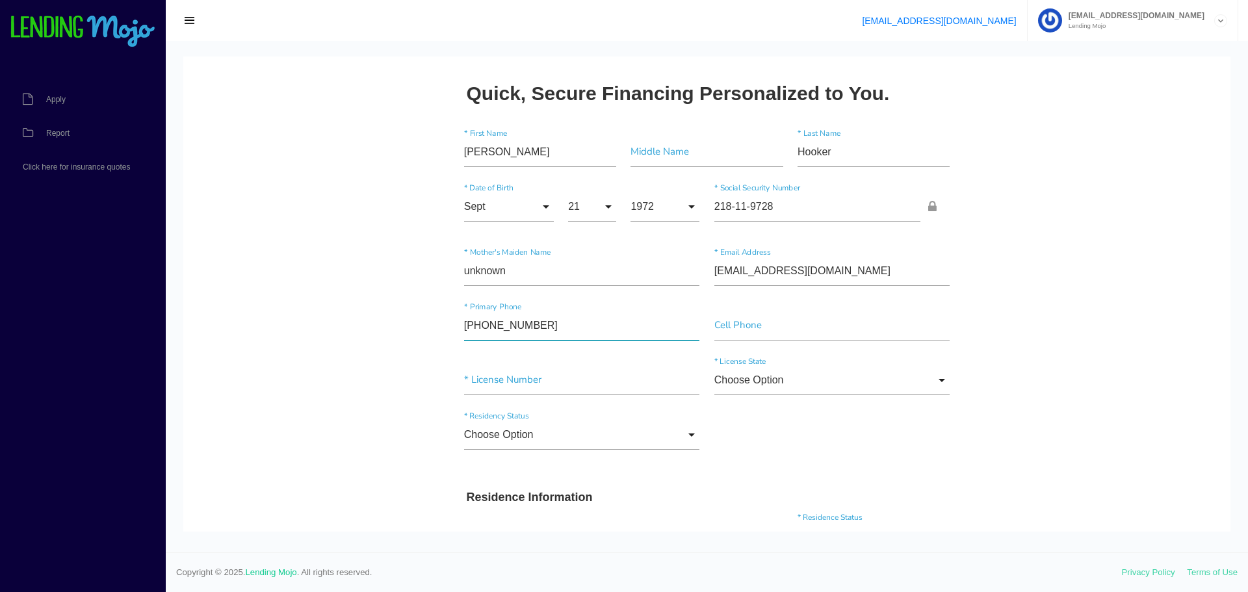  I want to click on a: Privacy Policy, so click(1148, 572).